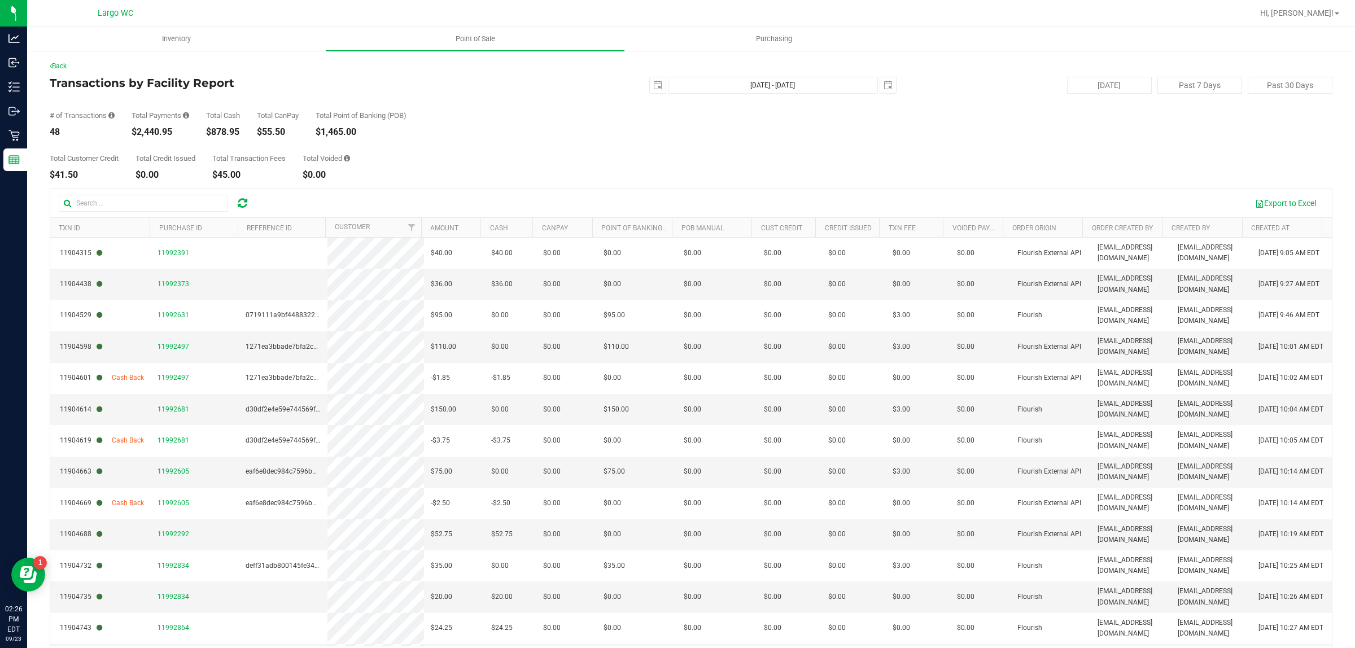 This screenshot has width=1355, height=648. Describe the element at coordinates (304, 440) in the screenshot. I see `span: d30df2e4e59e744569f58eb8f042f376` at that location.